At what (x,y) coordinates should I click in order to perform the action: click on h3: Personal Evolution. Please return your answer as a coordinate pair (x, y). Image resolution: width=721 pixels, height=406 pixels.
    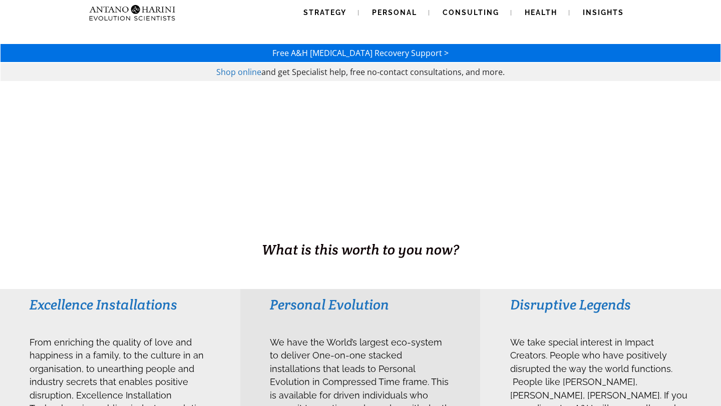
    Looking at the image, I should click on (360, 305).